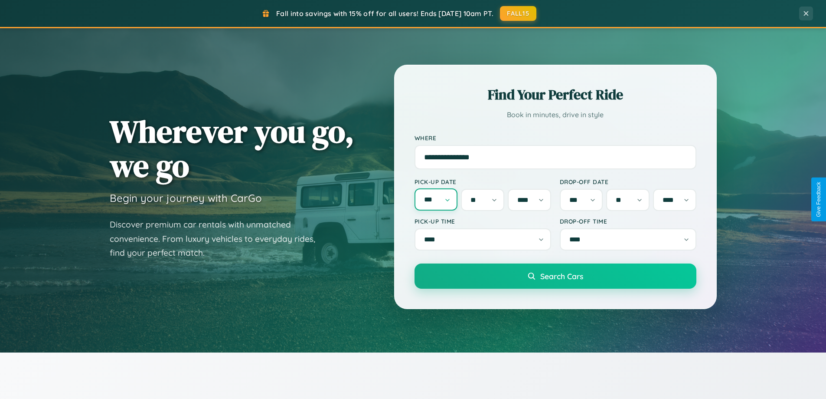  I want to click on label: Pick-up Time, so click(483, 221).